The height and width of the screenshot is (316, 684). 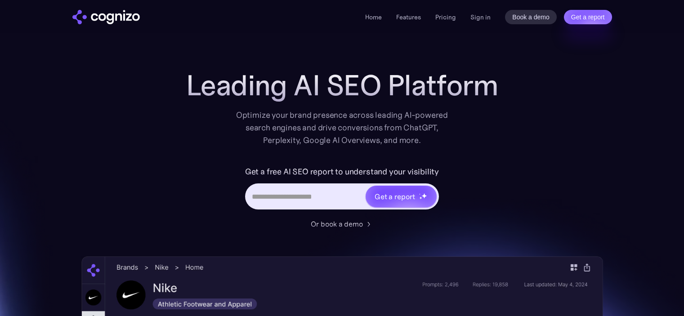 I want to click on a: Features, so click(x=408, y=17).